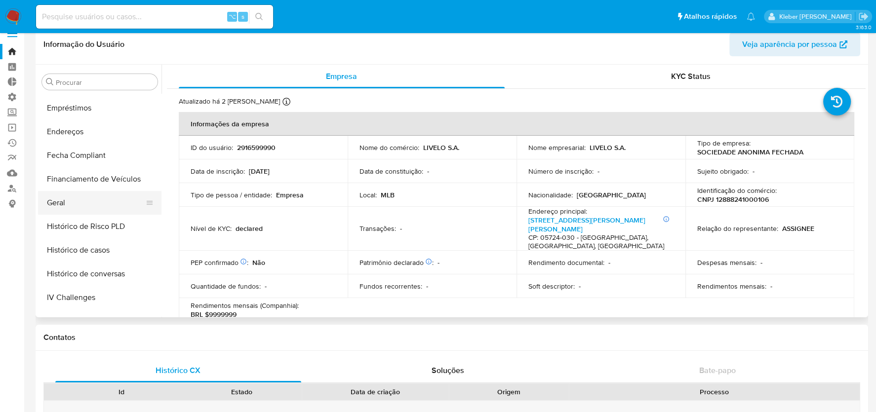 This screenshot has width=876, height=412. What do you see at coordinates (714, 392) in the screenshot?
I see `div: Processo` at bounding box center [714, 392].